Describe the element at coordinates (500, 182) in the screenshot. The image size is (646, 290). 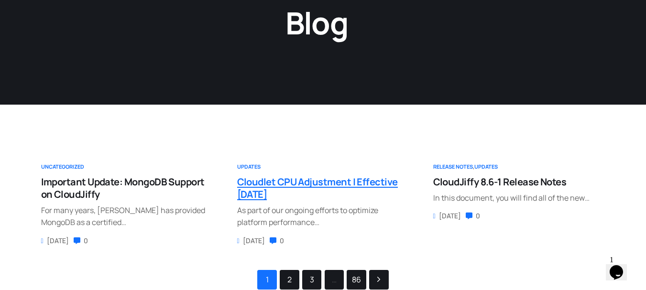
I see `span: CloudJiffy 8.6-1 Release Notes` at that location.